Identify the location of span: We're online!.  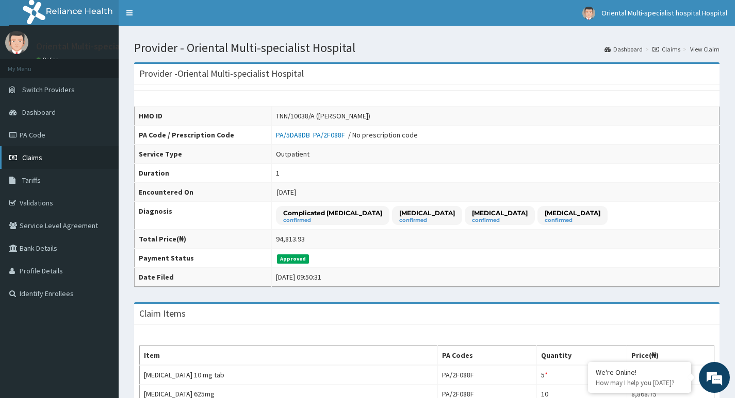
(101, 182).